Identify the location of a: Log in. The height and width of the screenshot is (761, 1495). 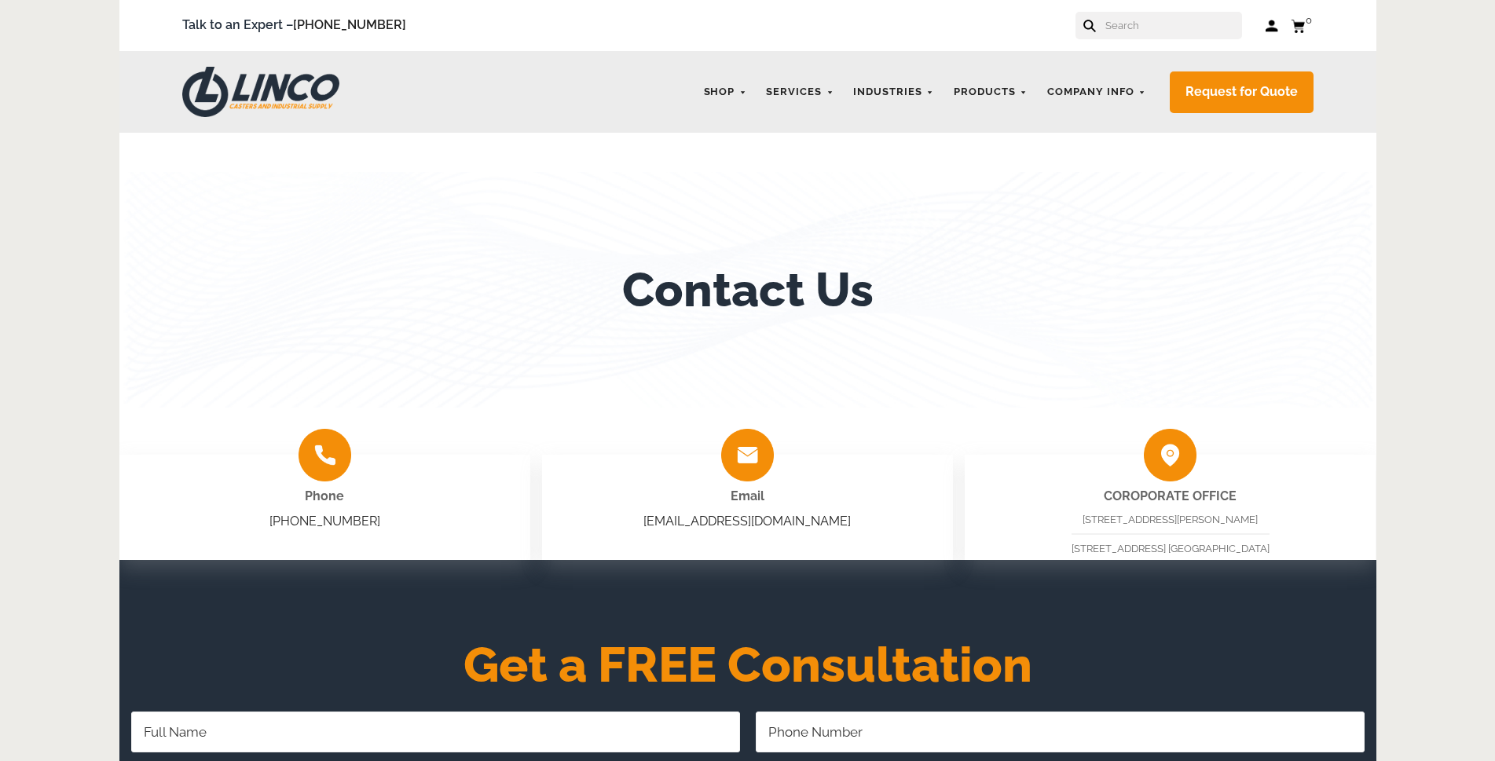
(1272, 26).